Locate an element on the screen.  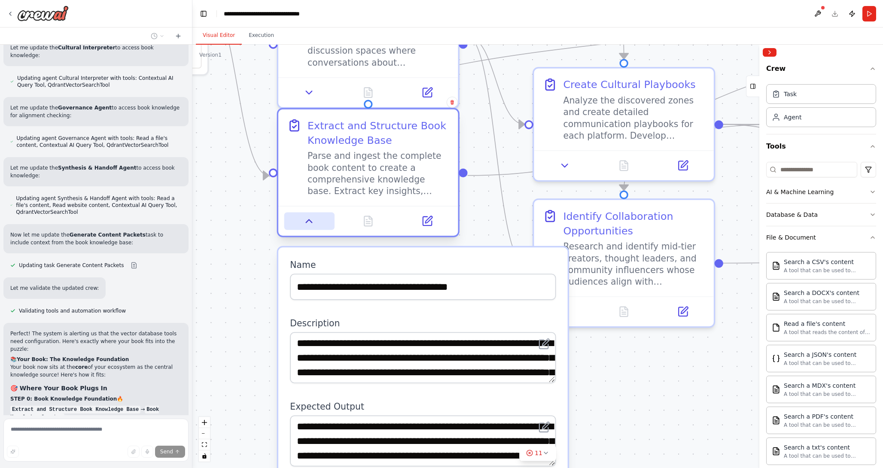
span: Send is located at coordinates (167, 452).